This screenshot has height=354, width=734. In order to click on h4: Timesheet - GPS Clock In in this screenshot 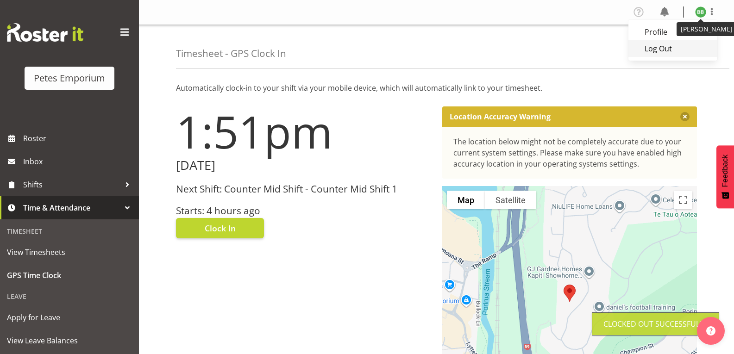, I will do `click(231, 53)`.